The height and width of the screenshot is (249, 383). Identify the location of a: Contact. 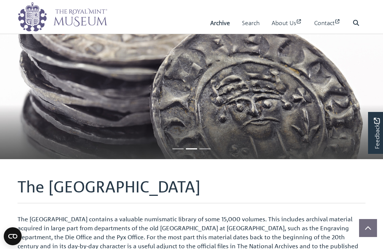
(327, 23).